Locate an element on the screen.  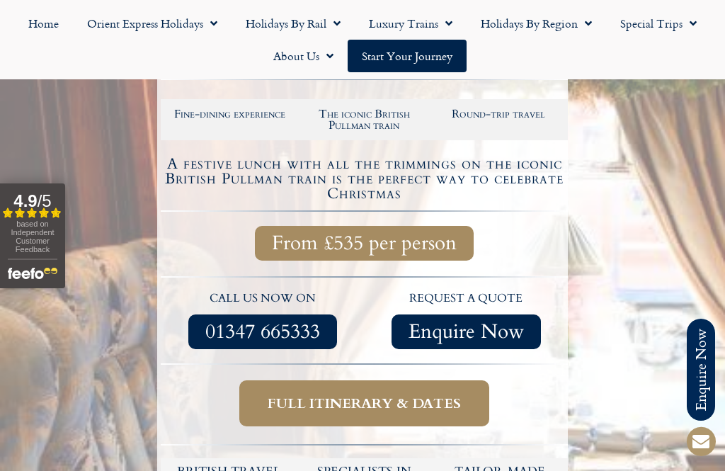
a: Holidays by Rail is located at coordinates (293, 23).